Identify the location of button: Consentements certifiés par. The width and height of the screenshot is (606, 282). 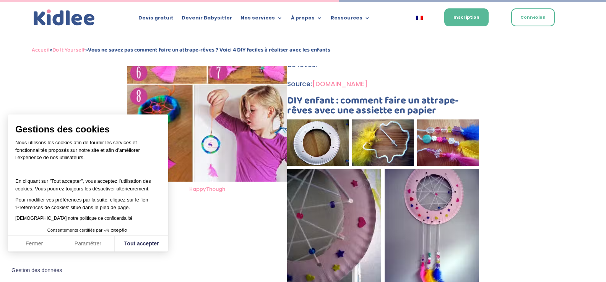
(88, 231).